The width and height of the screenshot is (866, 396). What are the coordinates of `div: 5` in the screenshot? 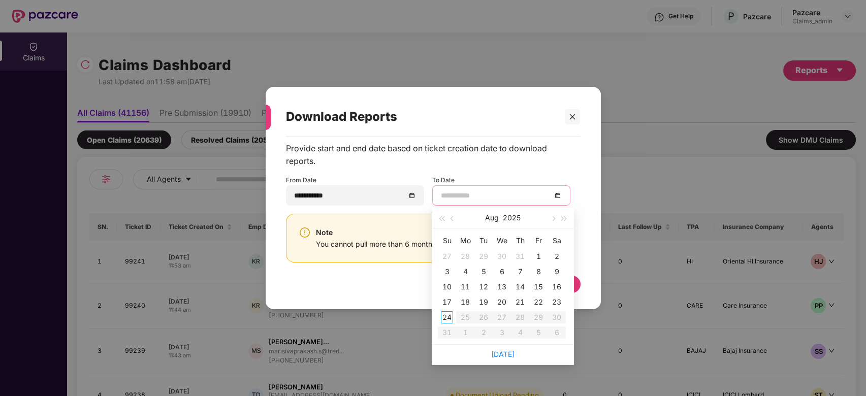 It's located at (484, 272).